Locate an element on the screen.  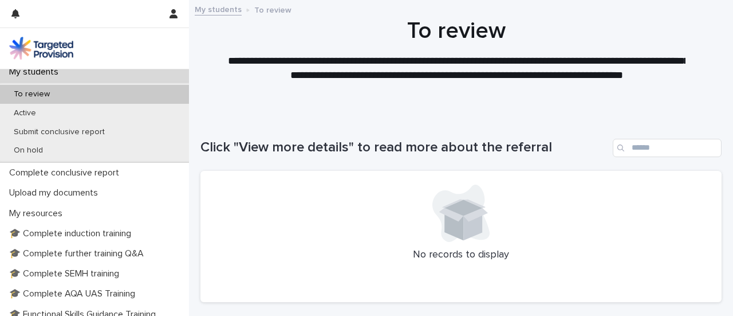
p: Submit conclusive report is located at coordinates (59, 132).